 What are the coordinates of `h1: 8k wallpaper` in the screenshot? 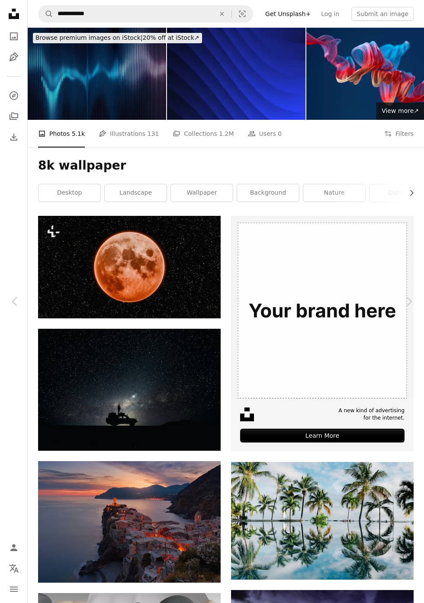 It's located at (226, 166).